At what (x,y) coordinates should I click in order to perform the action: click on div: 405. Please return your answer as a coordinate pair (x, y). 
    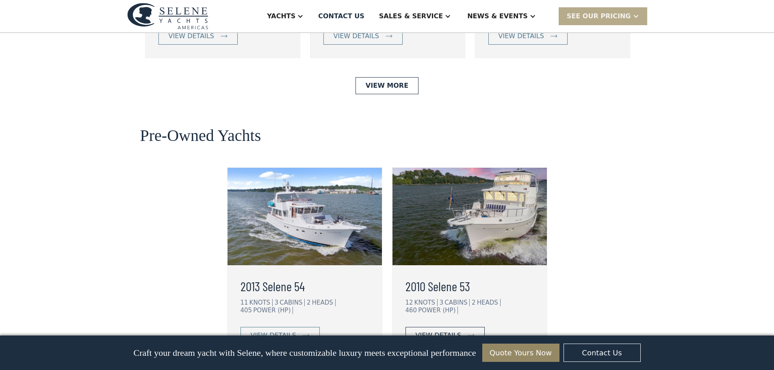
    Looking at the image, I should click on (246, 310).